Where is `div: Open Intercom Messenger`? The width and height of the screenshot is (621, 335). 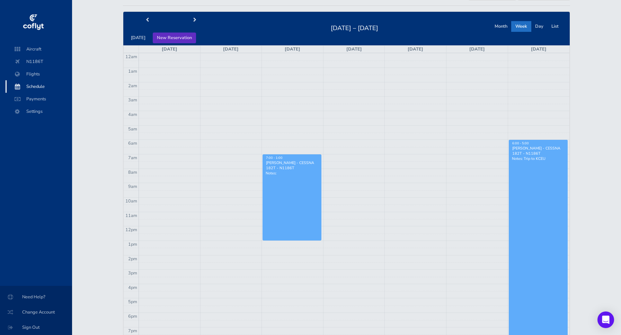 div: Open Intercom Messenger is located at coordinates (605, 320).